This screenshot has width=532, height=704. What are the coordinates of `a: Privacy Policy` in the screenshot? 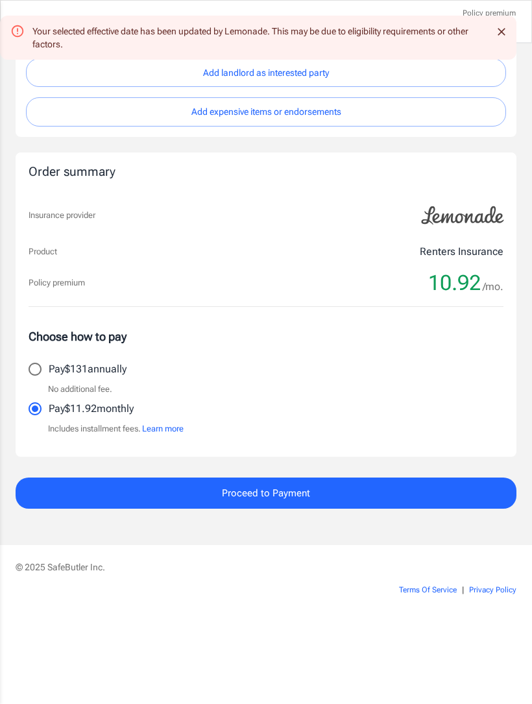 It's located at (492, 590).